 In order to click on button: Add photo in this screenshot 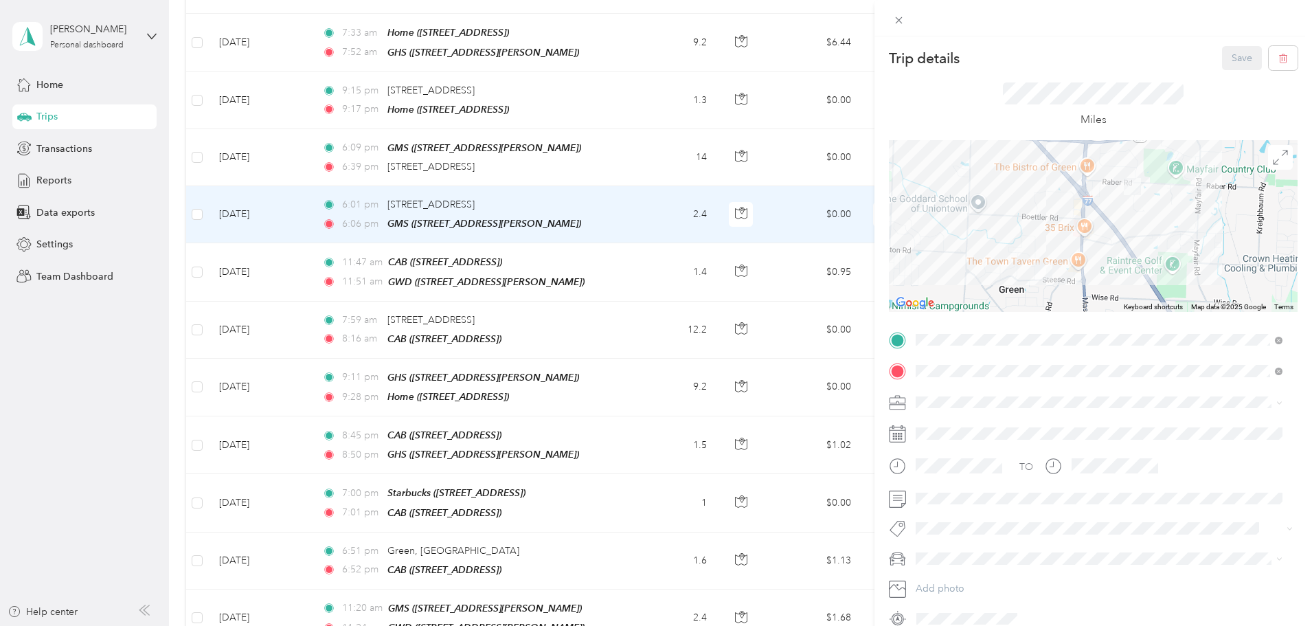, I will do `click(1104, 589)`.